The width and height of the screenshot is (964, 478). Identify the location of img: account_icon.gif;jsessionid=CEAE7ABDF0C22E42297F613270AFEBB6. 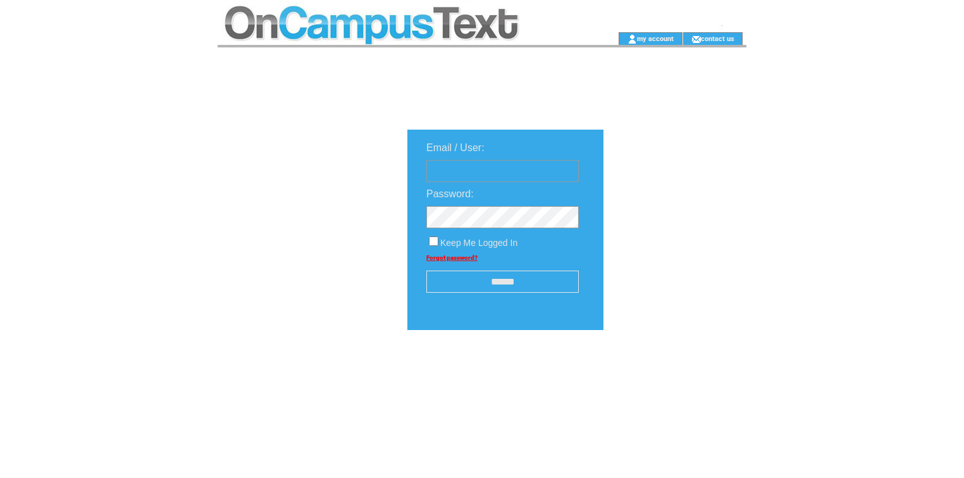
(632, 39).